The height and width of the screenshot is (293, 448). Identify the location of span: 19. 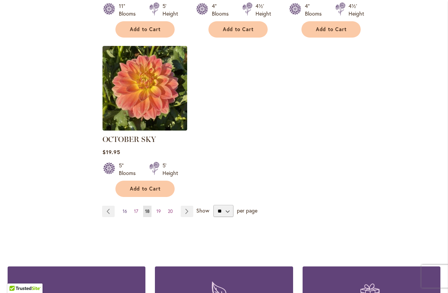
(159, 211).